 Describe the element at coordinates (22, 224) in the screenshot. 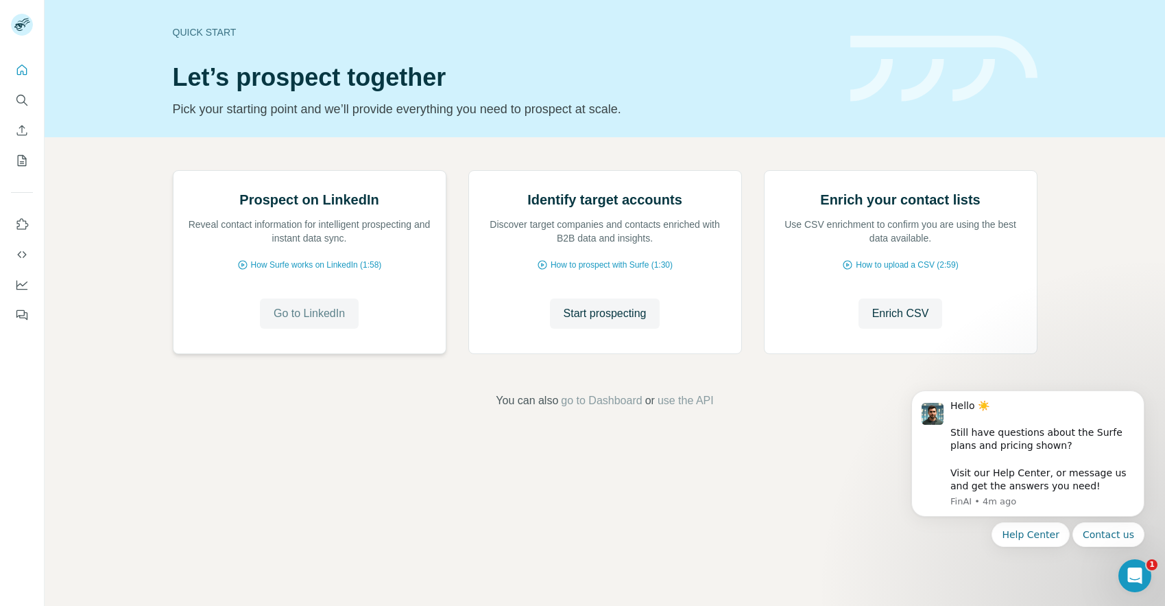

I see `button: Use Surfe on LinkedIn` at that location.